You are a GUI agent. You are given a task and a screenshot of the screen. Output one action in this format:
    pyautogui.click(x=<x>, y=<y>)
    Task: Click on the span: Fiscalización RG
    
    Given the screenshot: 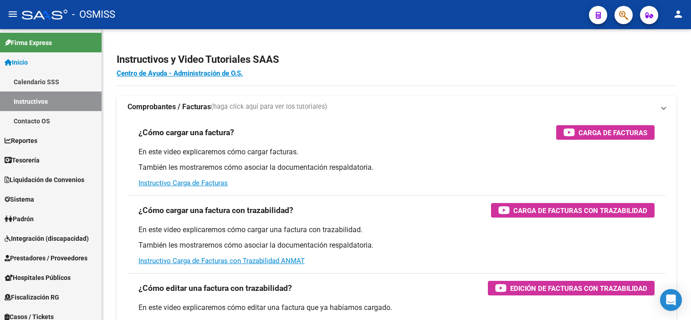 What is the action you would take?
    pyautogui.click(x=32, y=297)
    